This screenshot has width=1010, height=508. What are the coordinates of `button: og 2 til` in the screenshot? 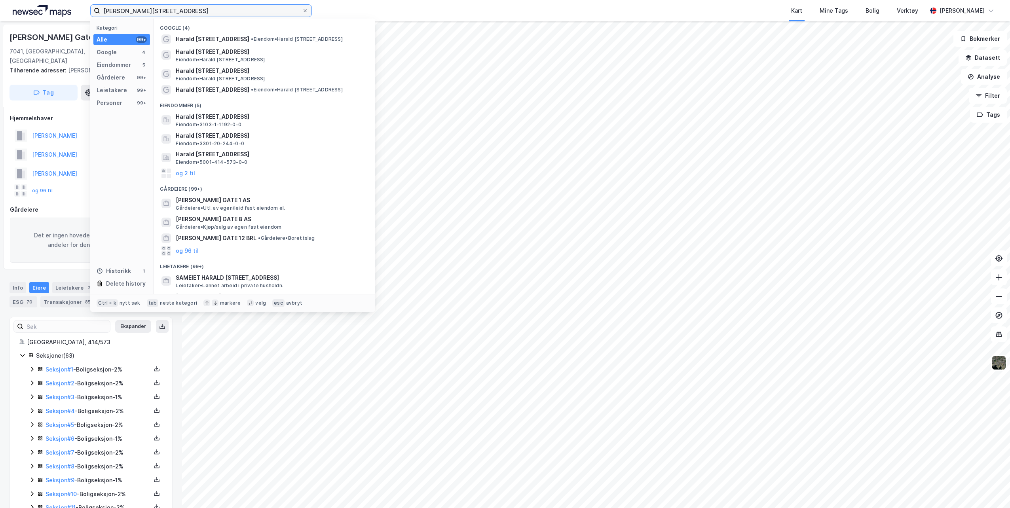 It's located at (185, 173).